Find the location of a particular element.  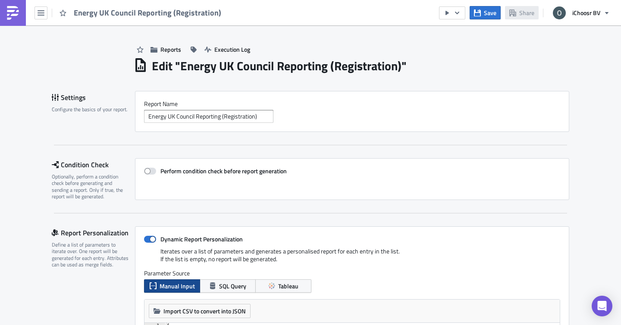

img: PushMetrics is located at coordinates (13, 13).